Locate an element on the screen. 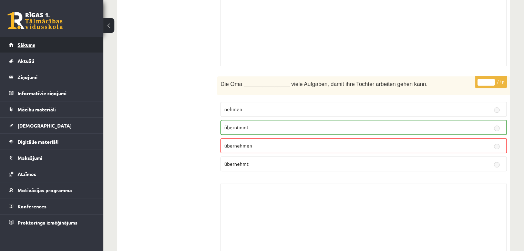 This screenshot has height=251, width=524. a: Sākums is located at coordinates (52, 45).